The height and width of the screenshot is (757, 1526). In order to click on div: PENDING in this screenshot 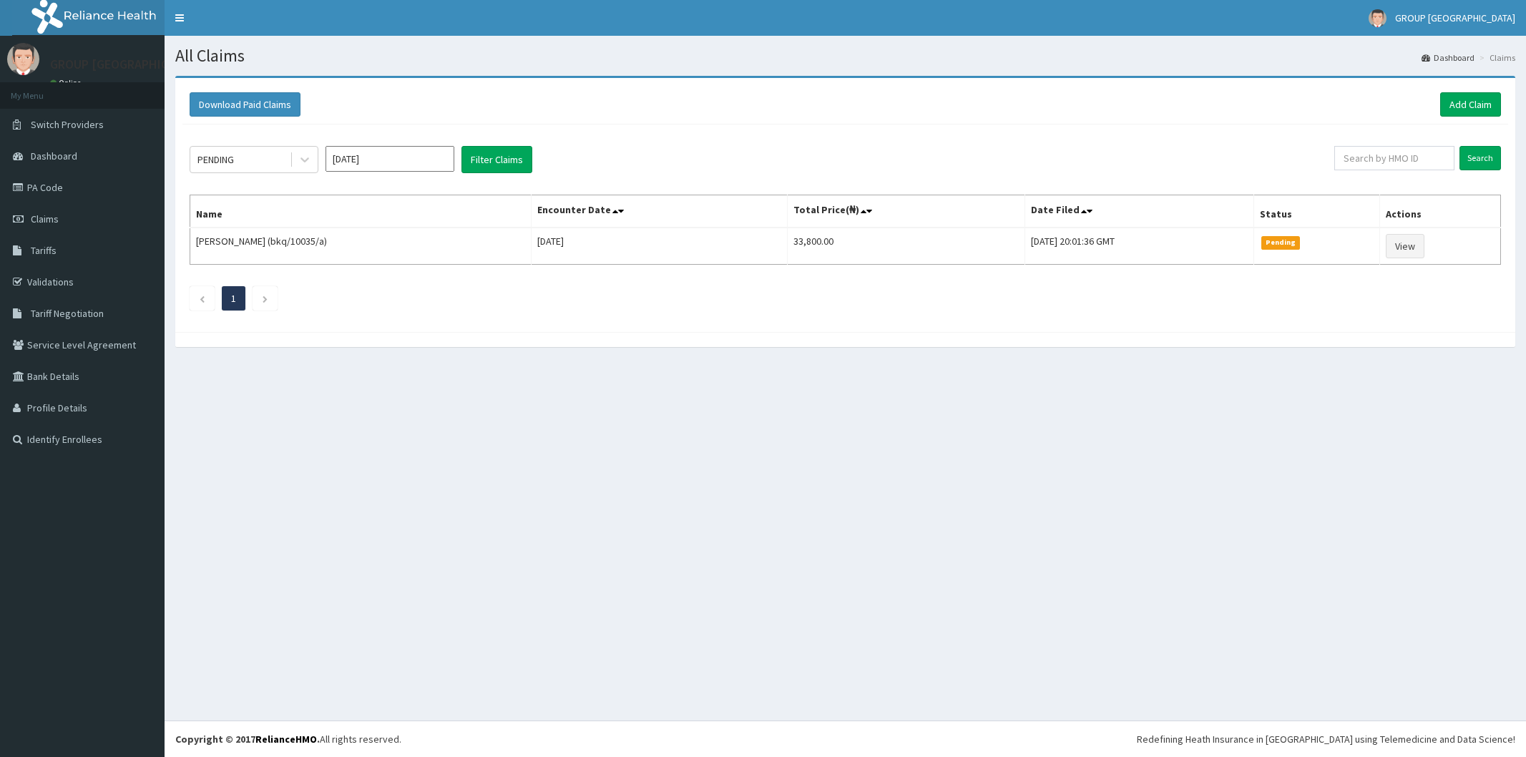, I will do `click(215, 160)`.